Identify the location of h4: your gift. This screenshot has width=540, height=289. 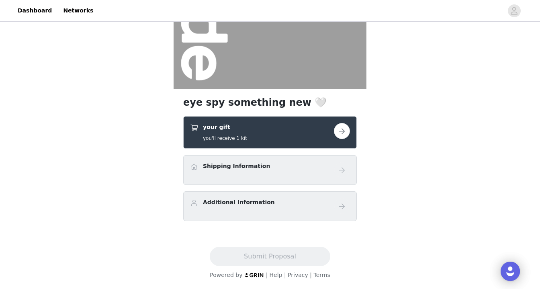
(225, 127).